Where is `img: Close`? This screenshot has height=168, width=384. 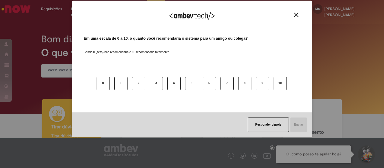
img: Close is located at coordinates (296, 15).